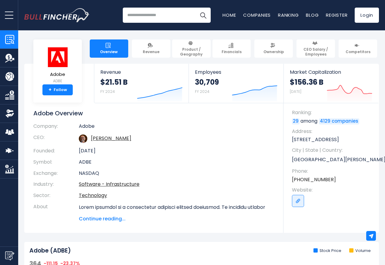  Describe the element at coordinates (257, 15) in the screenshot. I see `a: Companies` at that location.